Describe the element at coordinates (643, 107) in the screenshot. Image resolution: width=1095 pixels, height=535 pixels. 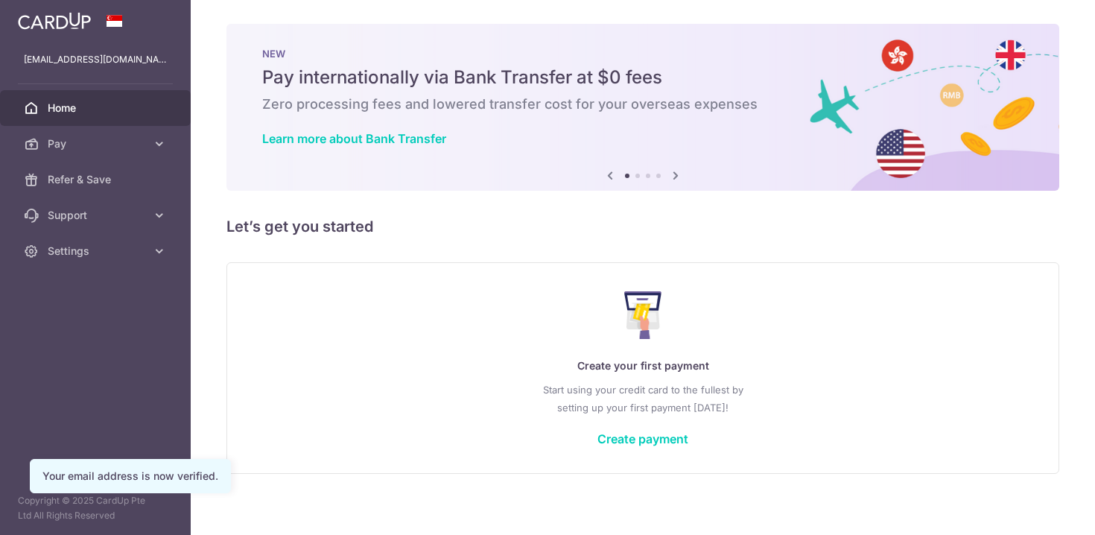
I see `img: Bank transfer banner` at that location.